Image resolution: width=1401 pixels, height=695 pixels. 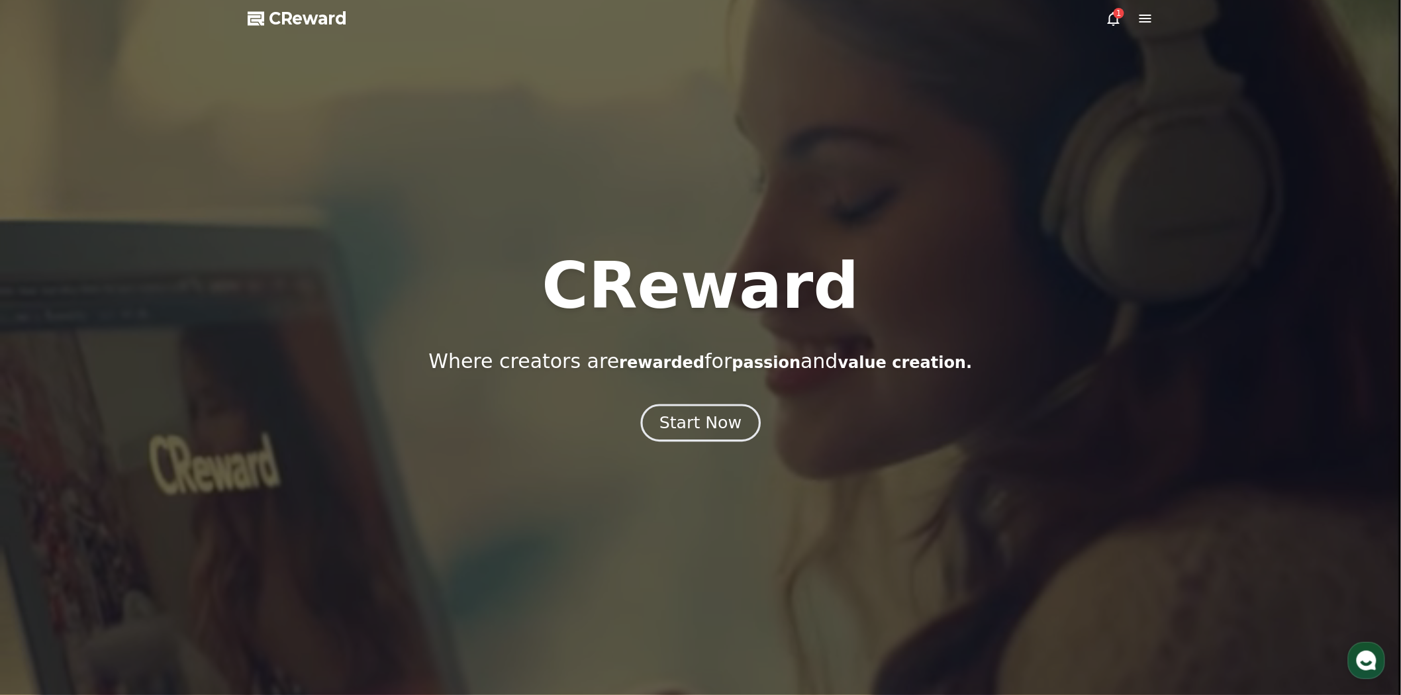 I want to click on div: 1, so click(x=1119, y=13).